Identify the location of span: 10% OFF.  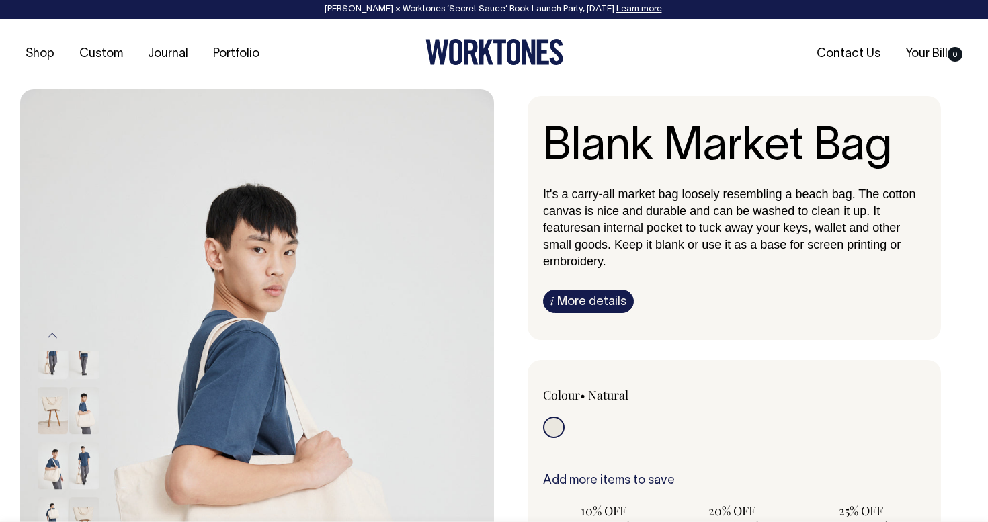
(604, 511).